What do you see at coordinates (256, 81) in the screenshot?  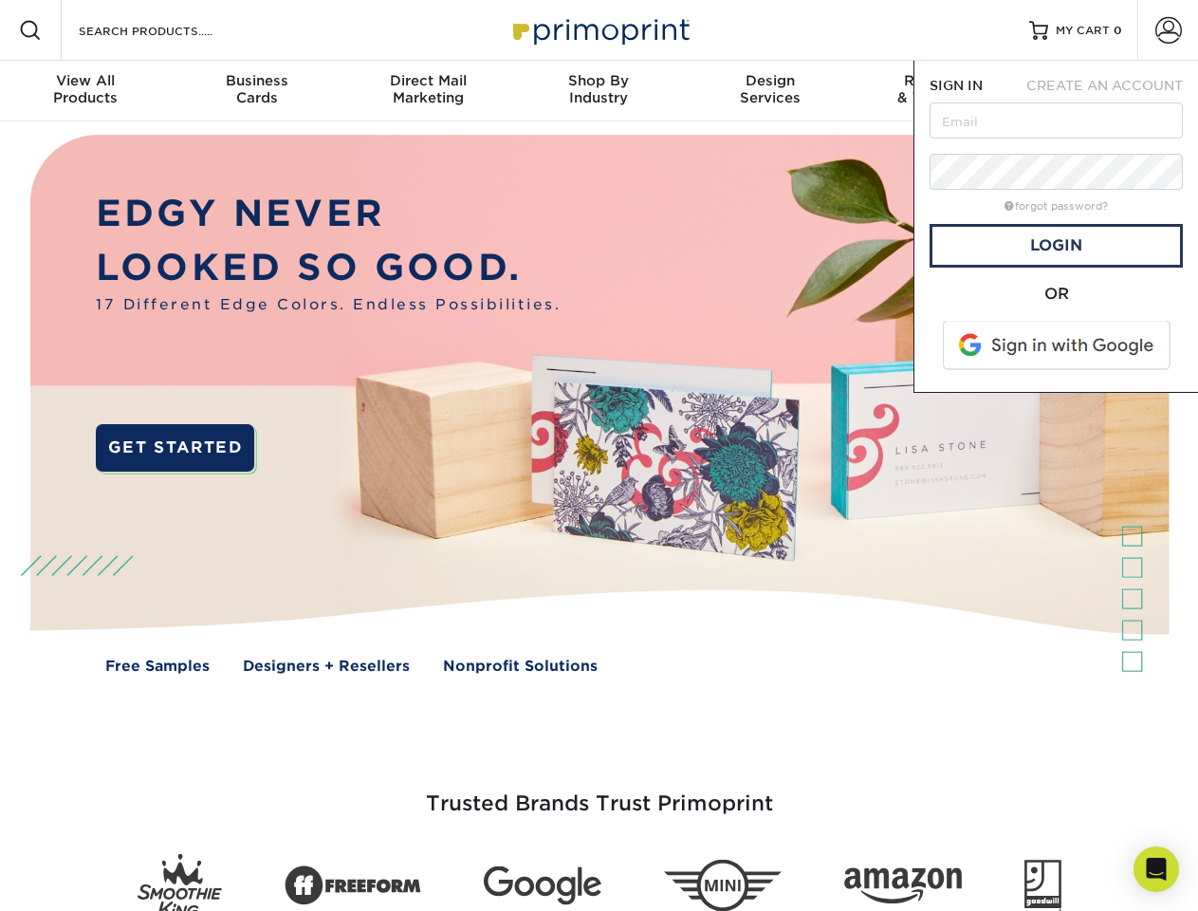 I see `span: Business` at bounding box center [256, 81].